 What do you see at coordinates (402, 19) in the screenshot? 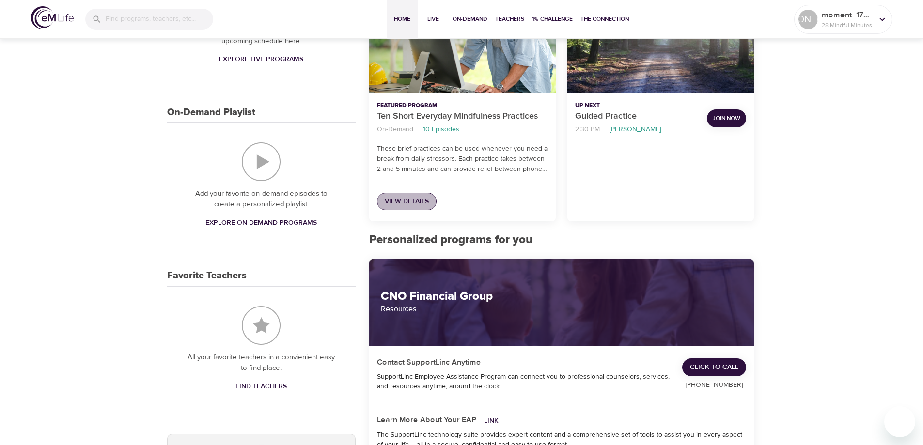
I see `span: Home` at bounding box center [402, 19].